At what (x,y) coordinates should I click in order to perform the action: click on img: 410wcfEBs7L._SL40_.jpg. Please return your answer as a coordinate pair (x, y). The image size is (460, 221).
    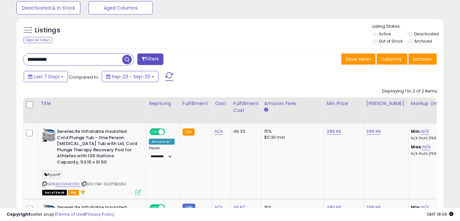
    Looking at the image, I should click on (49, 135).